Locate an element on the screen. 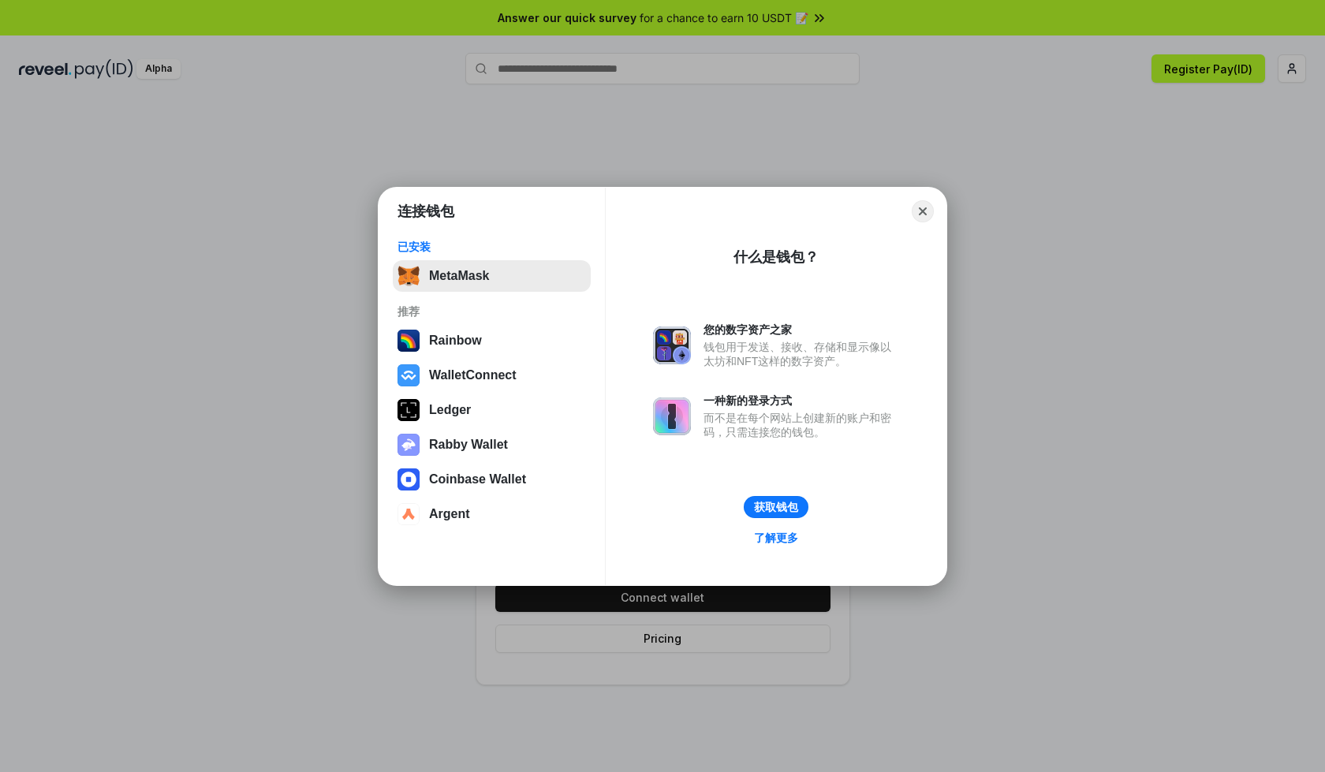  div: WalletConnect is located at coordinates (472, 375).